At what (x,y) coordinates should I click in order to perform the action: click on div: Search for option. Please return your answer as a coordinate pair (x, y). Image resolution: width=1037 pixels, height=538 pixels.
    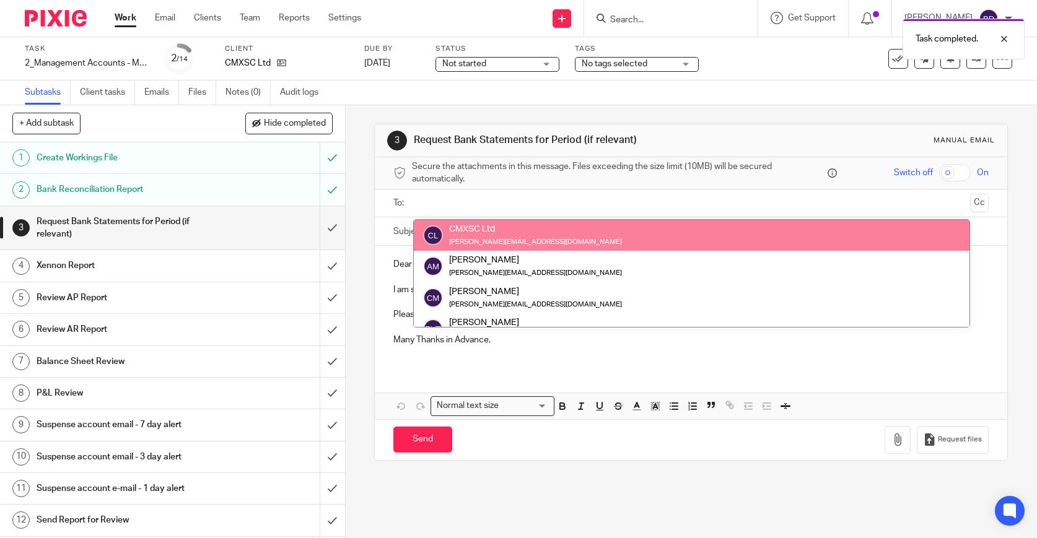
    Looking at the image, I should click on (493, 406).